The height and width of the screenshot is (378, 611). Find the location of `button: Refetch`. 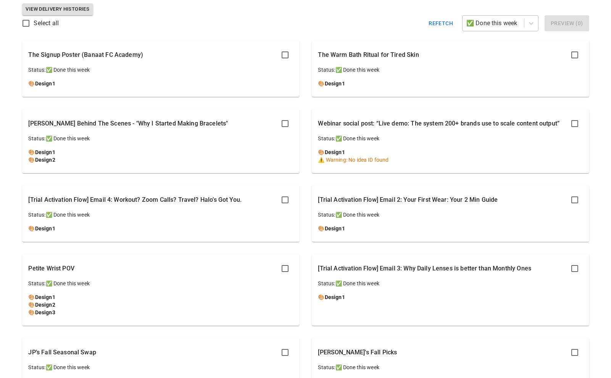

button: Refetch is located at coordinates (441, 23).